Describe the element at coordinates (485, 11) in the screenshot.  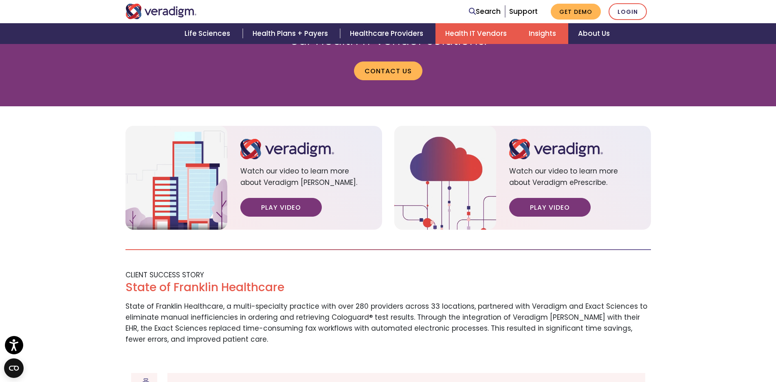
I see `a: Search` at that location.